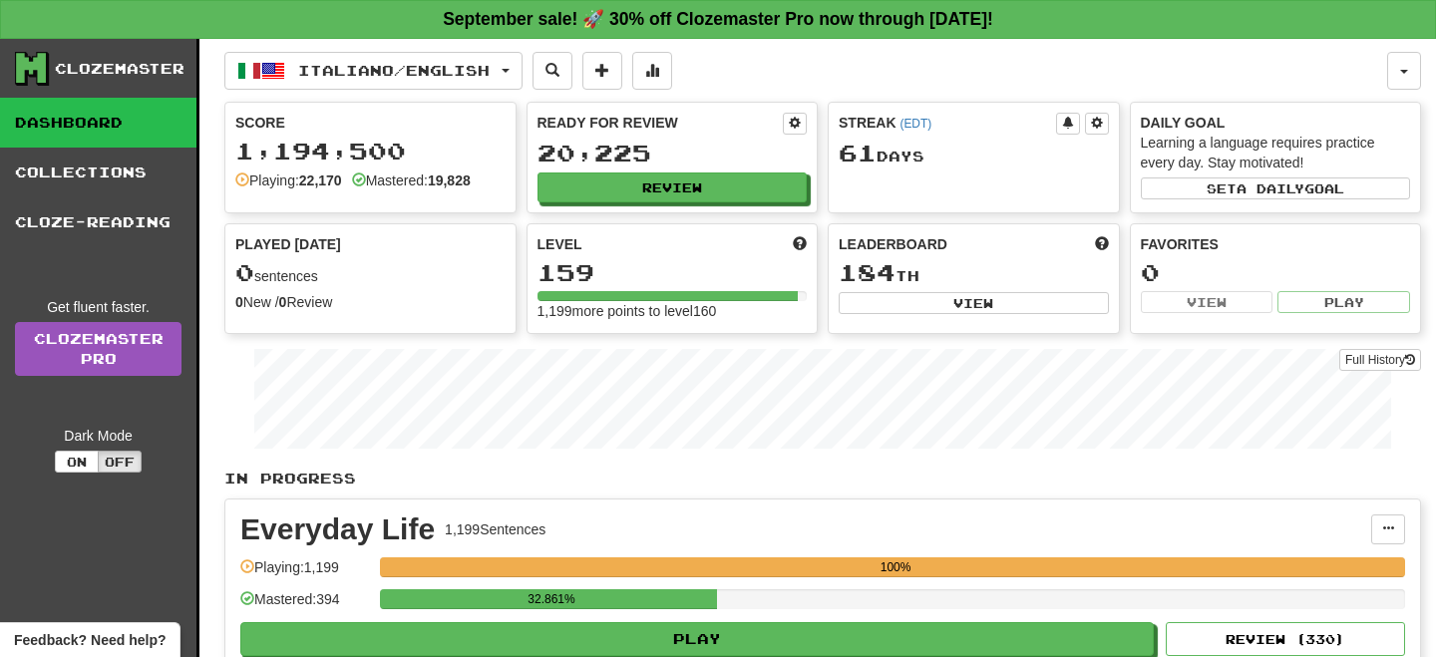 Image resolution: width=1436 pixels, height=657 pixels. Describe the element at coordinates (822, 479) in the screenshot. I see `p: In Progress` at that location.